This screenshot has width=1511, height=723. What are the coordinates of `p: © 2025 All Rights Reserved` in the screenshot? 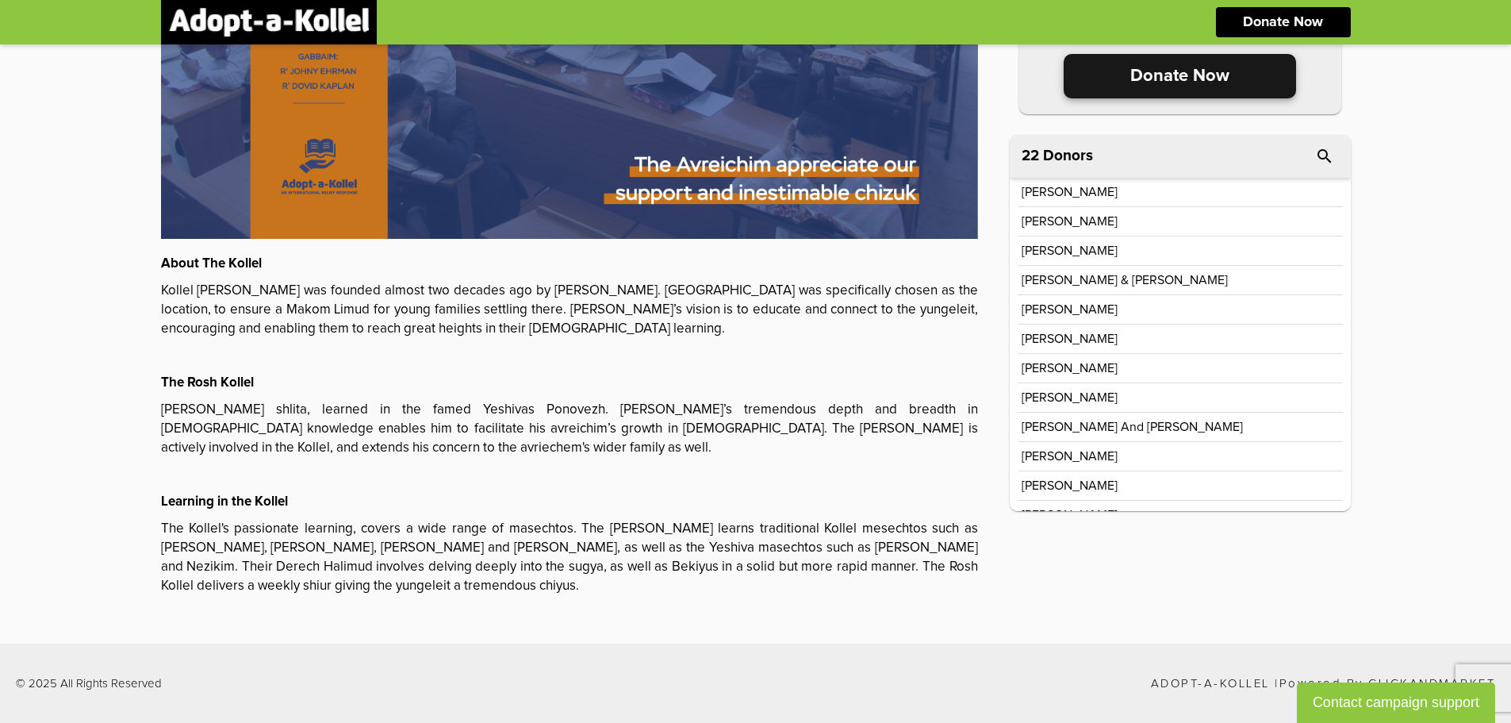 It's located at (89, 683).